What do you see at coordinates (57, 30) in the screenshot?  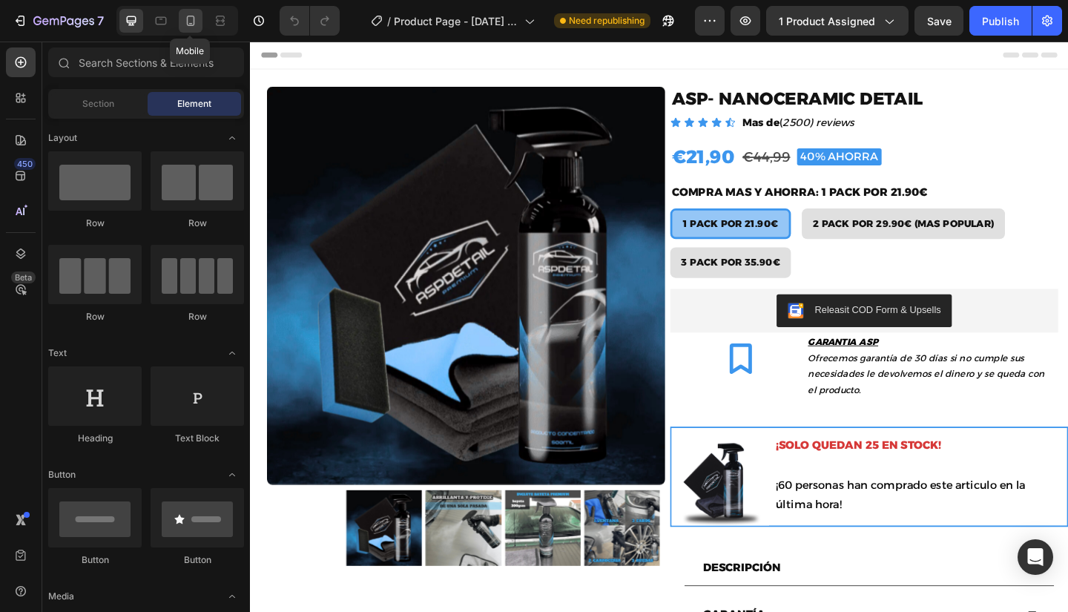 I see `div: v 4.0.25` at bounding box center [57, 30].